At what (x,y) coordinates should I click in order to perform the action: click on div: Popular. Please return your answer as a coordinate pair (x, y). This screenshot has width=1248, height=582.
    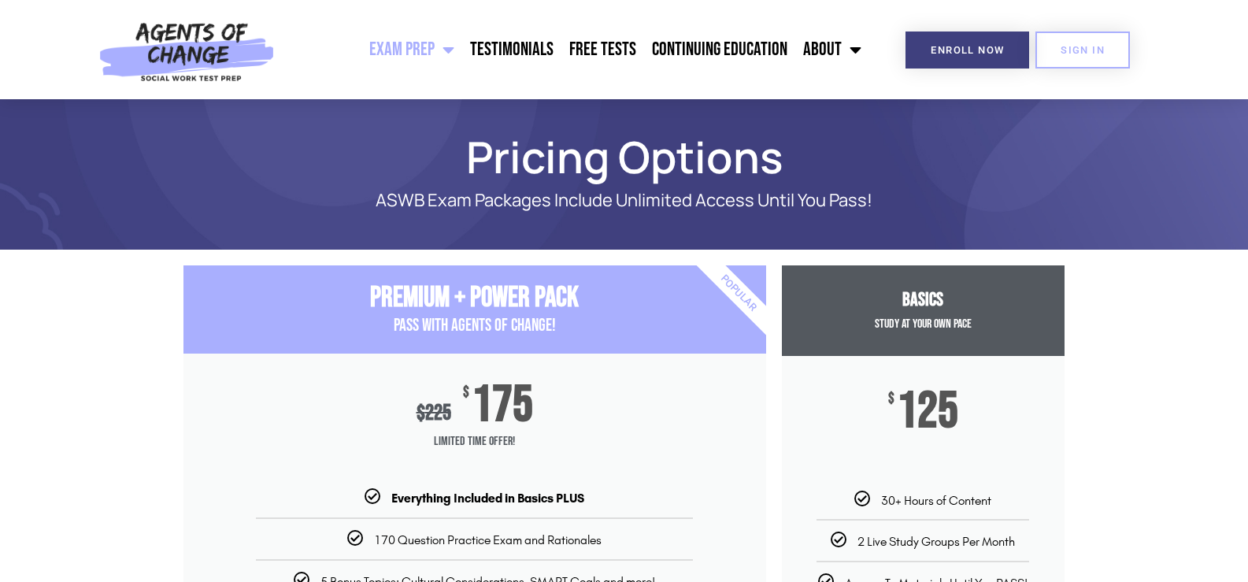
    Looking at the image, I should click on (738, 293).